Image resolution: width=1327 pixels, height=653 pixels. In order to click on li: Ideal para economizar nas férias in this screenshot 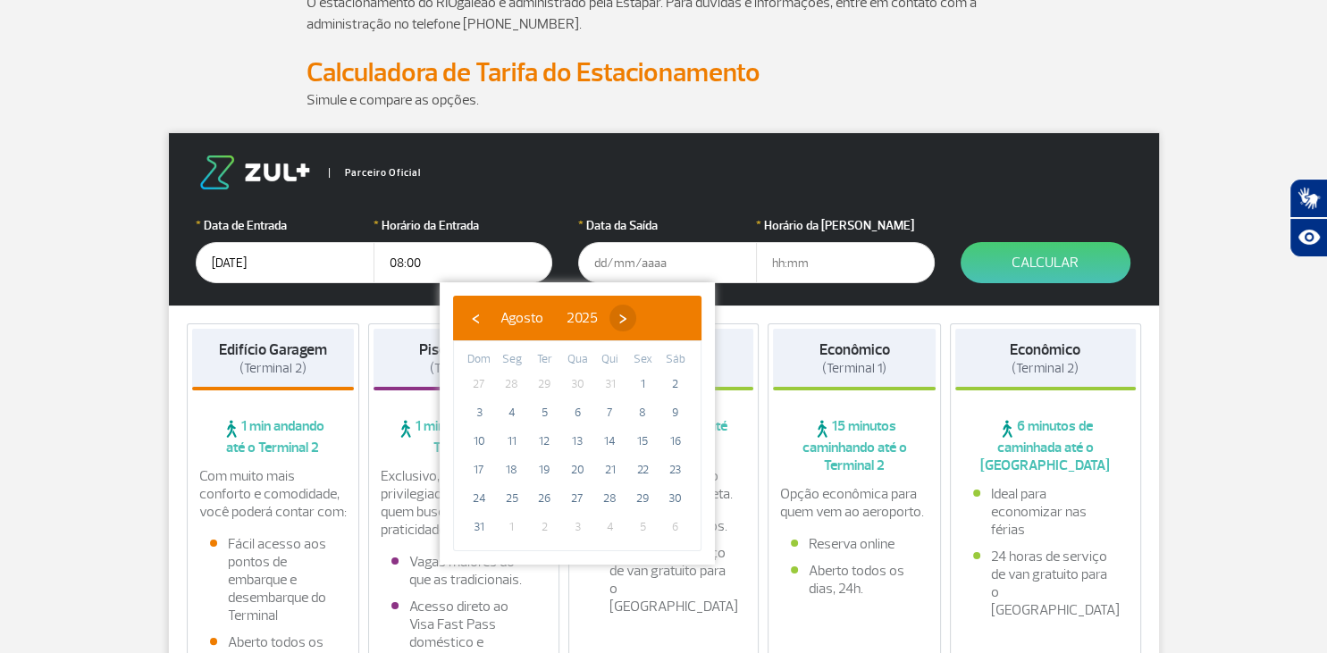, I will do `click(1045, 512)`.